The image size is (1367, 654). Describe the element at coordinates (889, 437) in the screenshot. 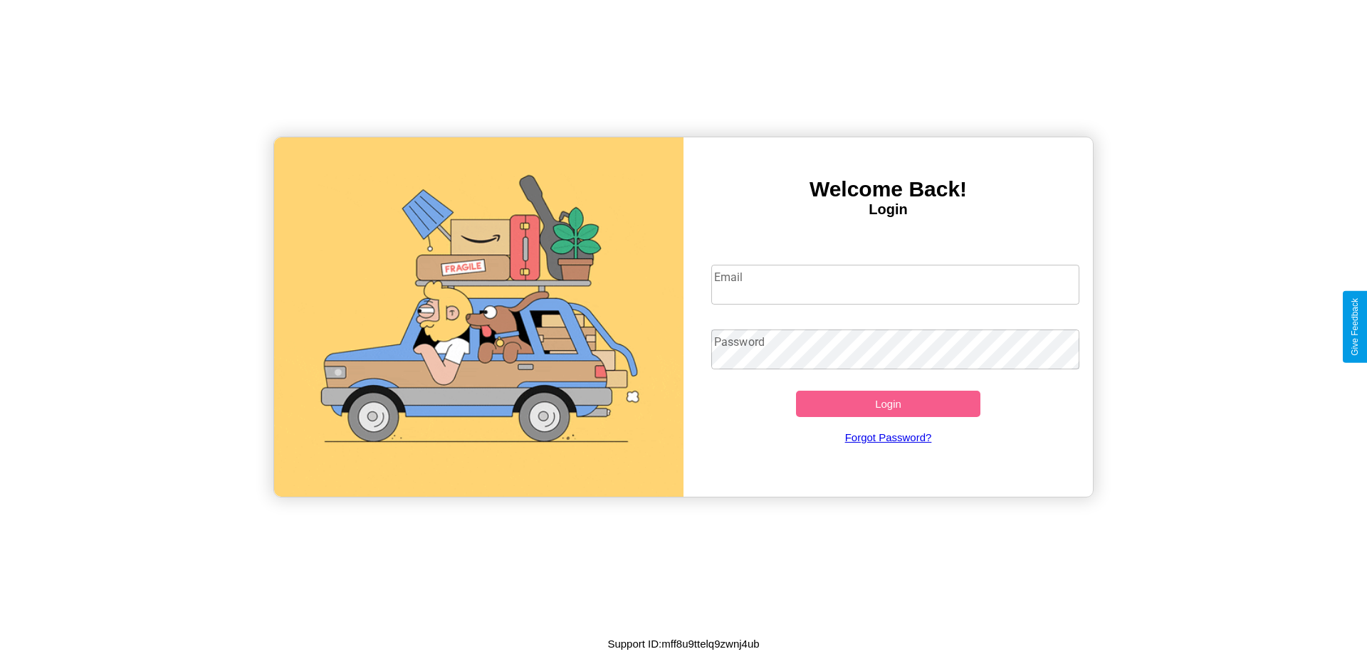

I see `a: Forgot Password?` at that location.